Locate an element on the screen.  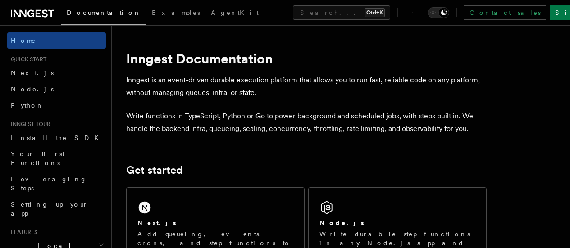
h2: Next.js is located at coordinates (157, 223).